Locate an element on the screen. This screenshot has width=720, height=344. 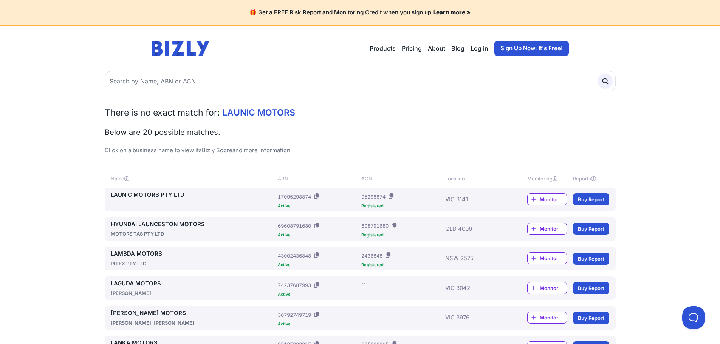
a: Log in is located at coordinates (479, 48).